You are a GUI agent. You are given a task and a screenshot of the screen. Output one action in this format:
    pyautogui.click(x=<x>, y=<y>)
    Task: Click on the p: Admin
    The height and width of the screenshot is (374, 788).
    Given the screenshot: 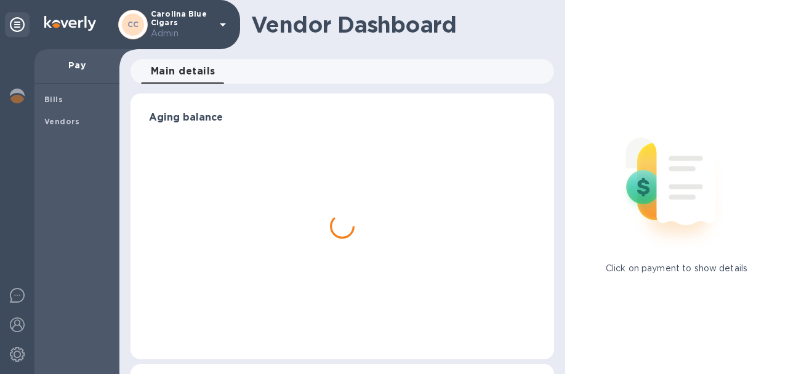 What is the action you would take?
    pyautogui.click(x=182, y=33)
    